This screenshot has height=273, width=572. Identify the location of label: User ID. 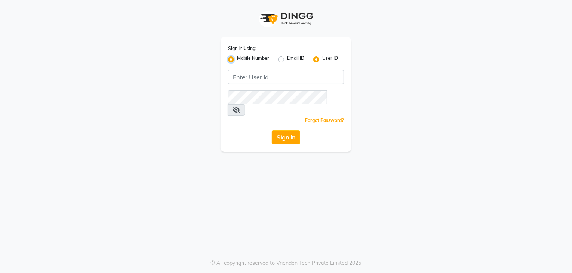
(330, 59).